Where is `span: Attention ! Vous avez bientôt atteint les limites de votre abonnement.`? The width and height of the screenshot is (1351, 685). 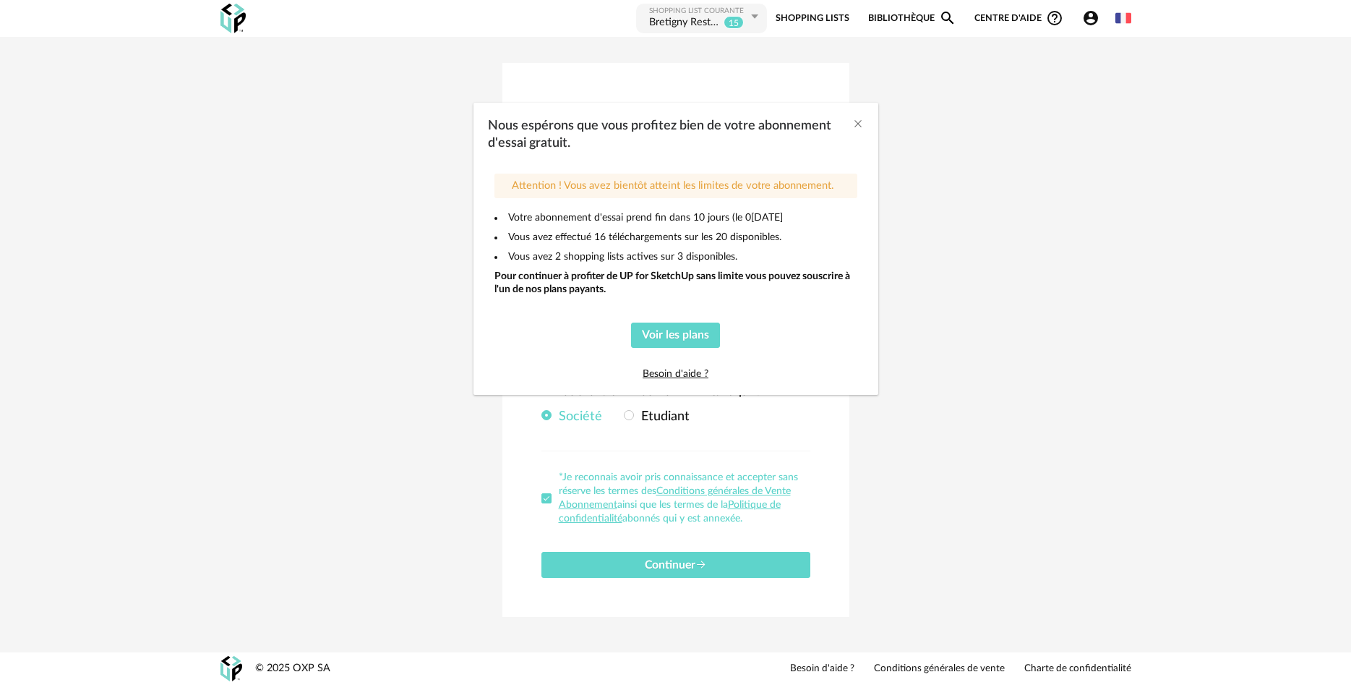
span: Attention ! Vous avez bientôt atteint les limites de votre abonnement. is located at coordinates (672, 185).